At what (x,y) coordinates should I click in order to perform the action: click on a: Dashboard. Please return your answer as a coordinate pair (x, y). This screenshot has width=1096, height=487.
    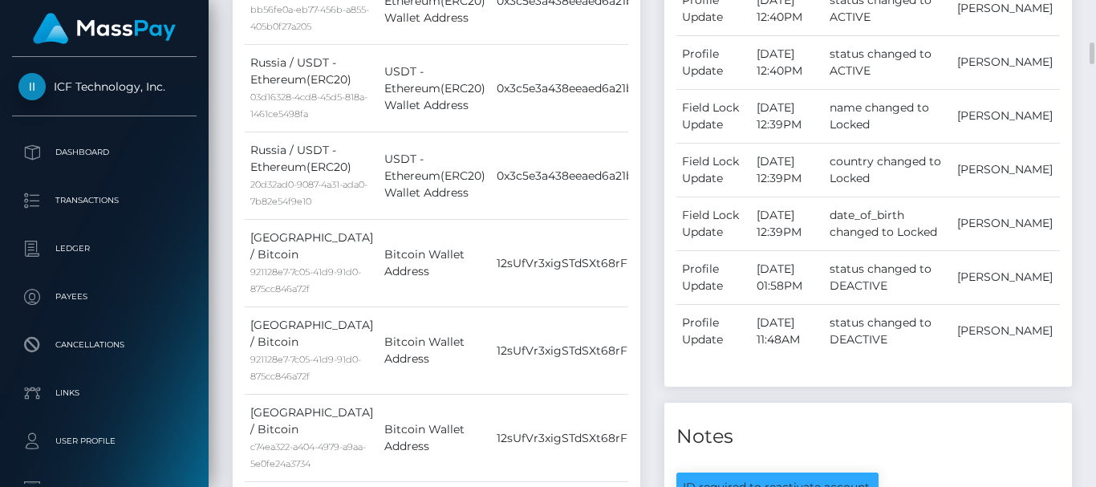
    Looking at the image, I should click on (104, 152).